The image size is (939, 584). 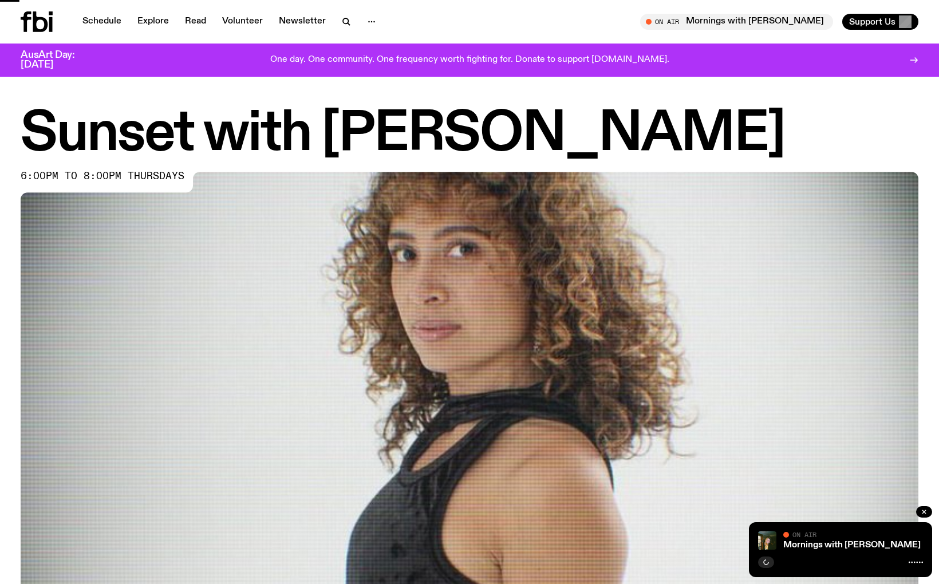 I want to click on a: Explore, so click(x=153, y=22).